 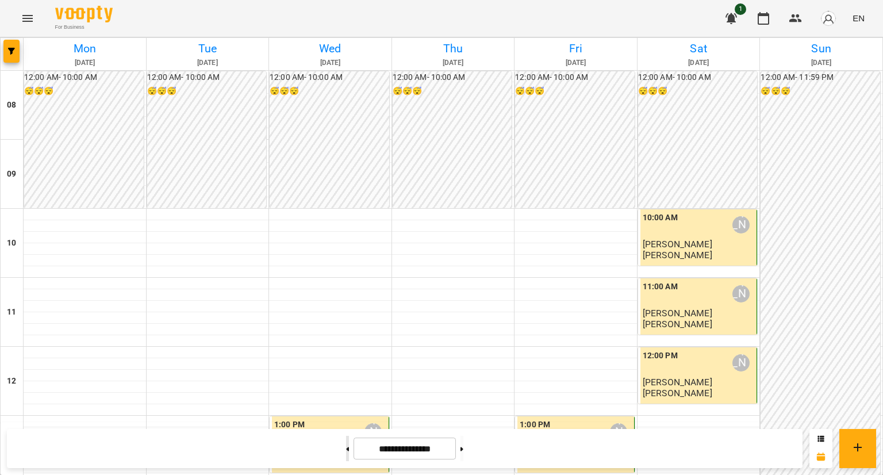 What do you see at coordinates (660, 218) in the screenshot?
I see `label: 10:00 AM` at bounding box center [660, 218].